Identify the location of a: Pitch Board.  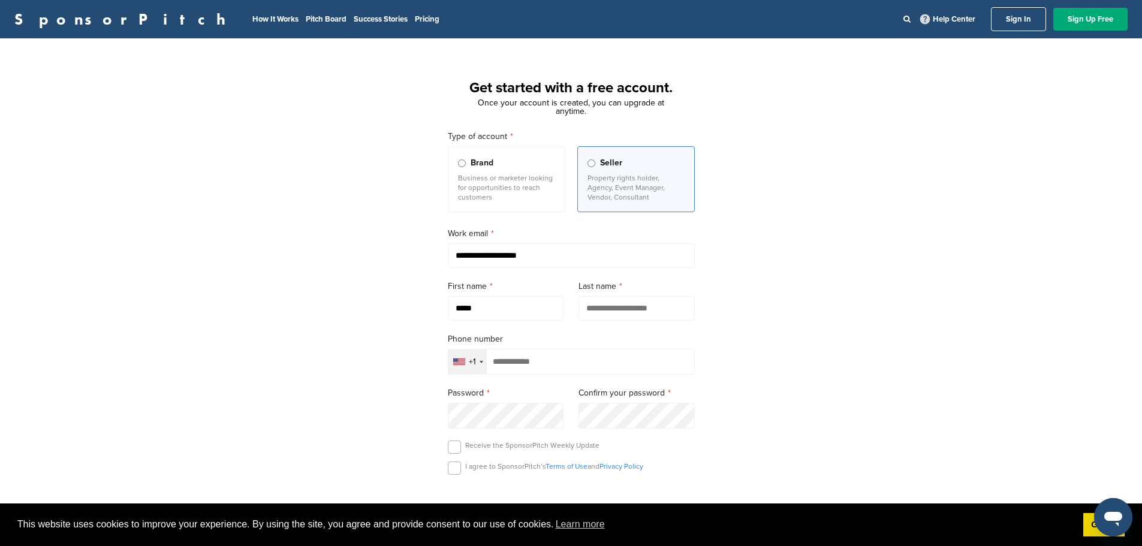
(326, 19).